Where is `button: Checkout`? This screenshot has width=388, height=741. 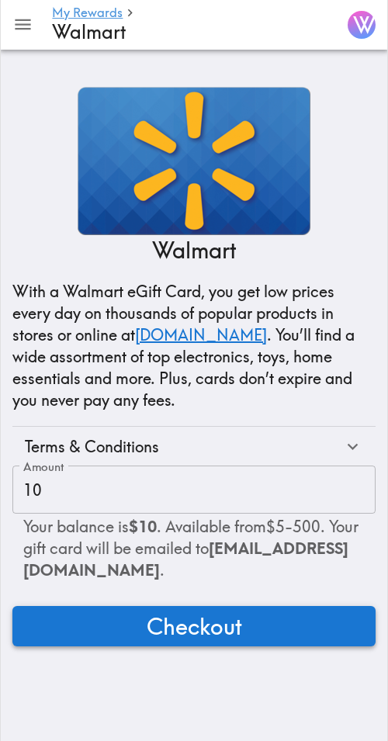
button: Checkout is located at coordinates (194, 626).